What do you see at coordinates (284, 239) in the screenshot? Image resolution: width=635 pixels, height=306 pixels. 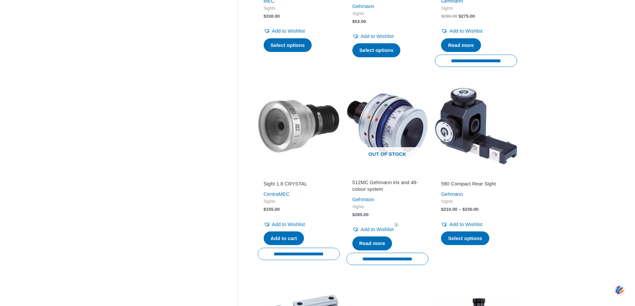 I see `a: Add to cart: “Sight 1.8 CRYSTAL”` at bounding box center [284, 239].